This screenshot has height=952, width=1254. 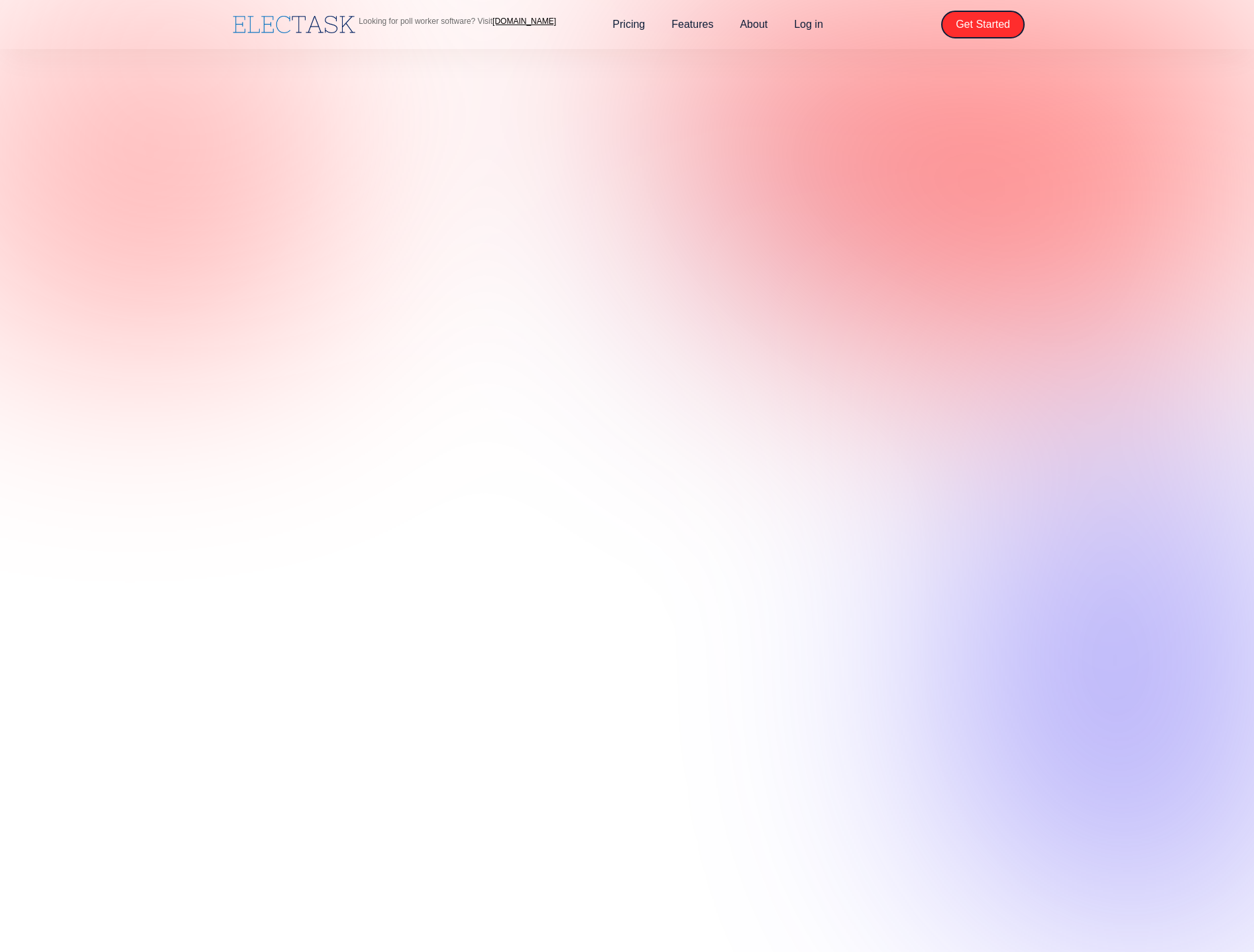 What do you see at coordinates (294, 24) in the screenshot?
I see `a: home` at bounding box center [294, 24].